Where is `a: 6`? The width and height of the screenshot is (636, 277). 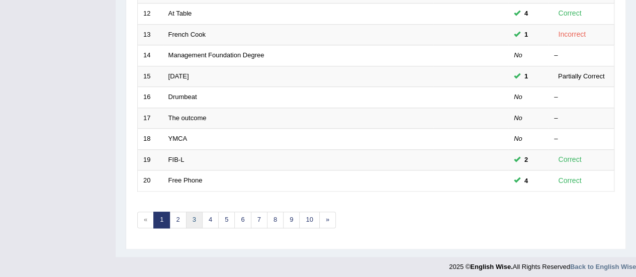
a: 6 is located at coordinates (242, 220).